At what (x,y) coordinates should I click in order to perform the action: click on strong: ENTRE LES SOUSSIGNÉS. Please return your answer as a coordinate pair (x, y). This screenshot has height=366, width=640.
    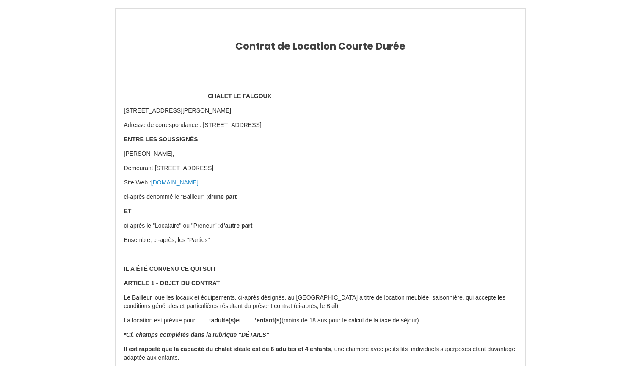
    Looking at the image, I should click on (161, 139).